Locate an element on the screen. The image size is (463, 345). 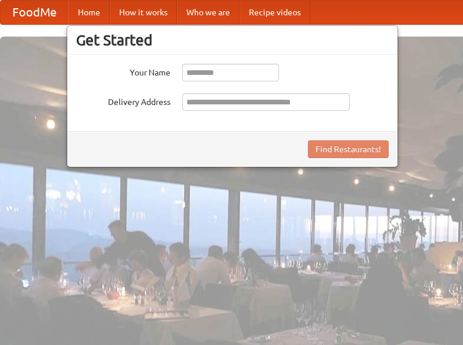
label: Delivery Address is located at coordinates (123, 100).